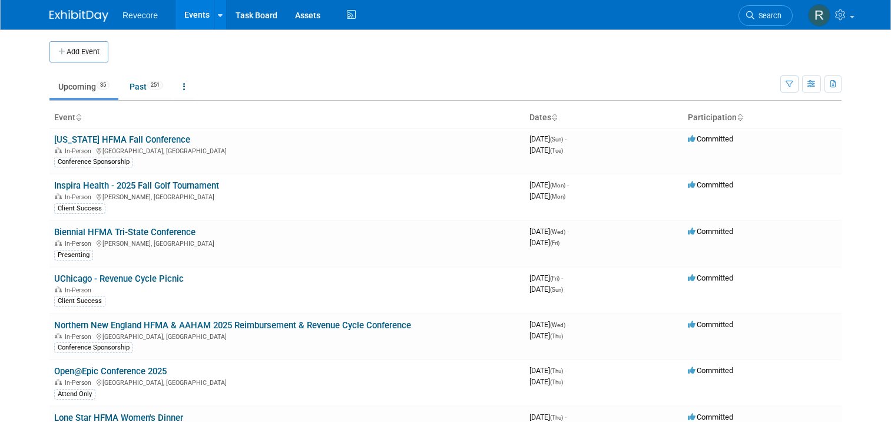 The height and width of the screenshot is (422, 891). Describe the element at coordinates (137, 186) in the screenshot. I see `a: Inspira Health - 2025 Fall Golf Tournament` at that location.